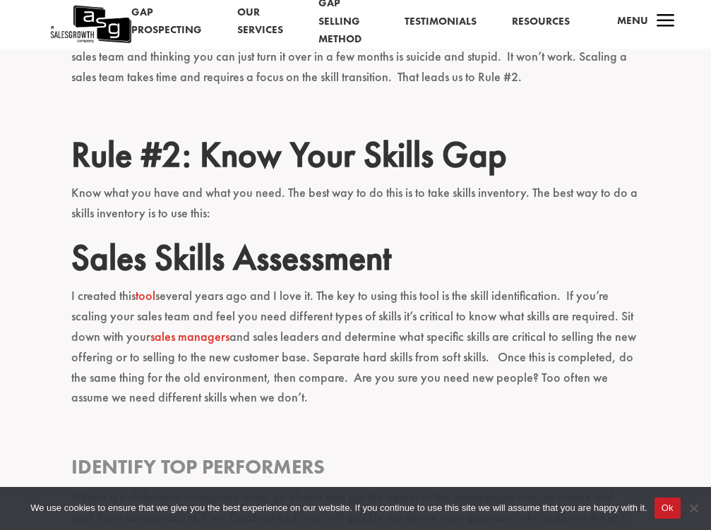  What do you see at coordinates (338, 508) in the screenshot?
I see `span: We use cookies to ensure that we give you the best experience on our website. If you continue to ...` at bounding box center [338, 508].